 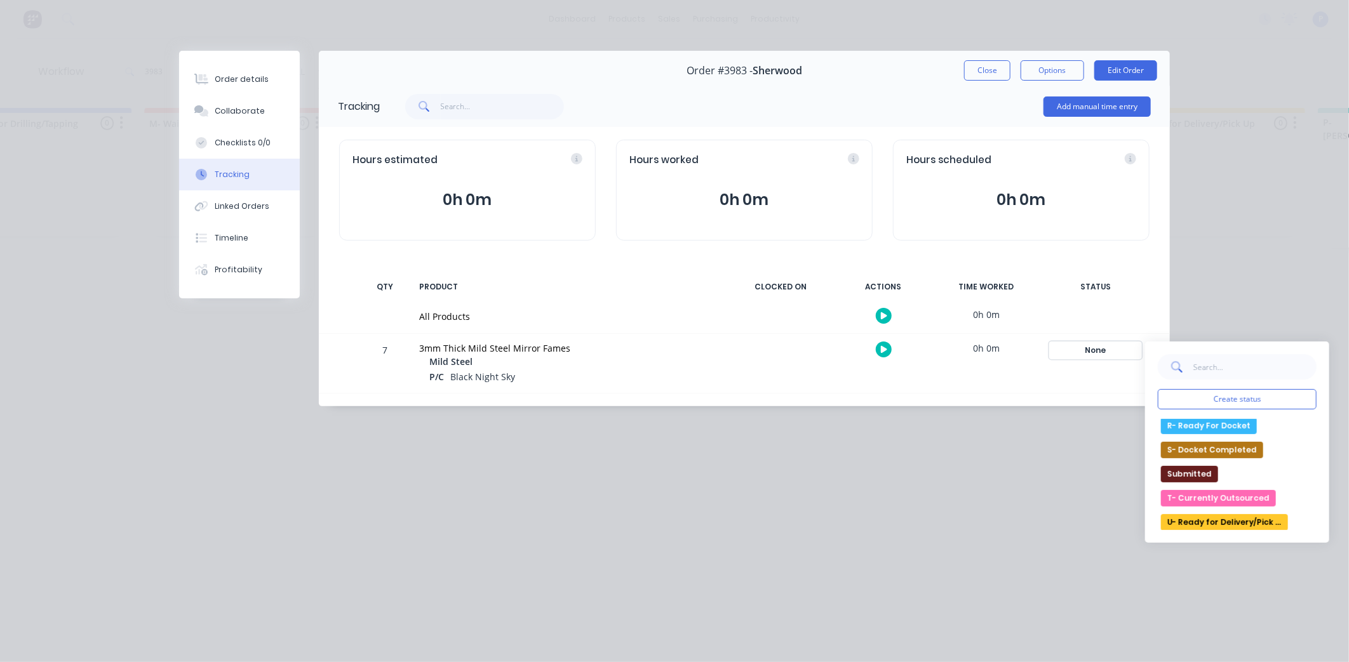 I want to click on div: 3mm Thick Mild Steel Mirror Fames, so click(x=568, y=348).